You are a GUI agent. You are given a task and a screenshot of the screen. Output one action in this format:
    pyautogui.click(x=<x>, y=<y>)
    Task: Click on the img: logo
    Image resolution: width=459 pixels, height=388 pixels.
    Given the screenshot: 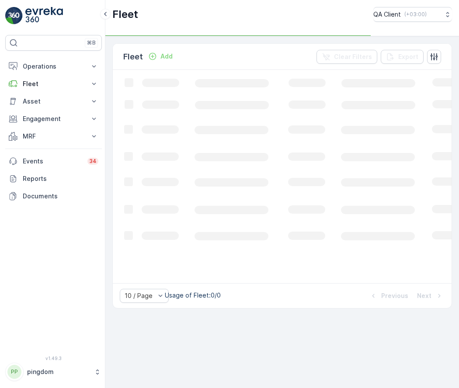 What is the action you would take?
    pyautogui.click(x=14, y=16)
    